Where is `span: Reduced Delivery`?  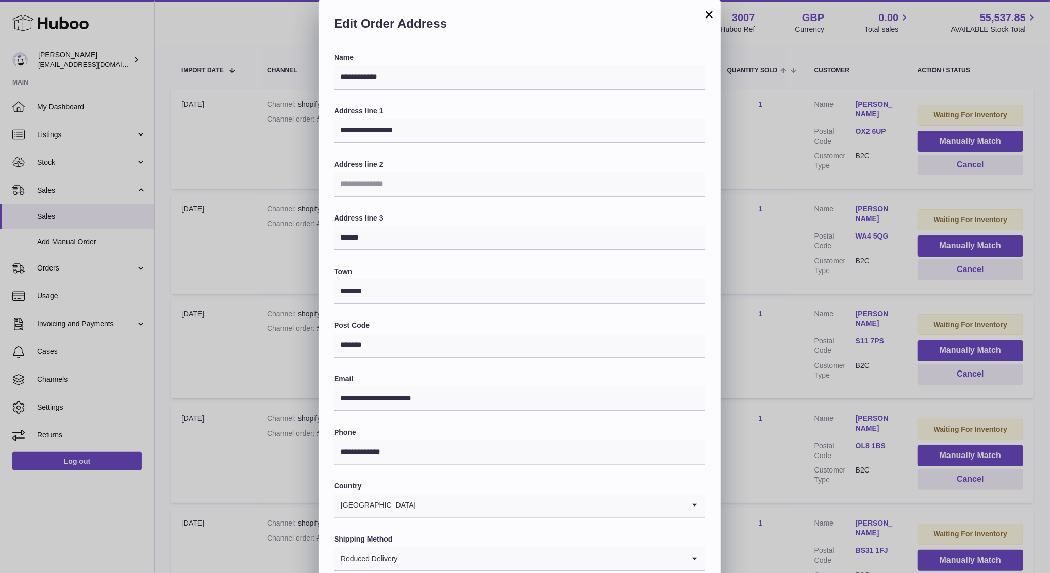 span: Reduced Delivery is located at coordinates (366, 559).